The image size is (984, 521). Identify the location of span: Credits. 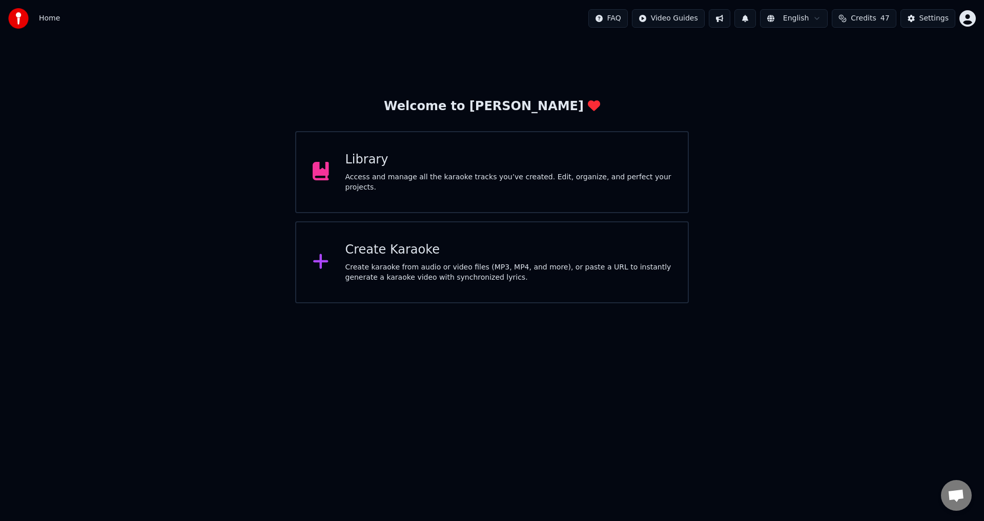
(863, 18).